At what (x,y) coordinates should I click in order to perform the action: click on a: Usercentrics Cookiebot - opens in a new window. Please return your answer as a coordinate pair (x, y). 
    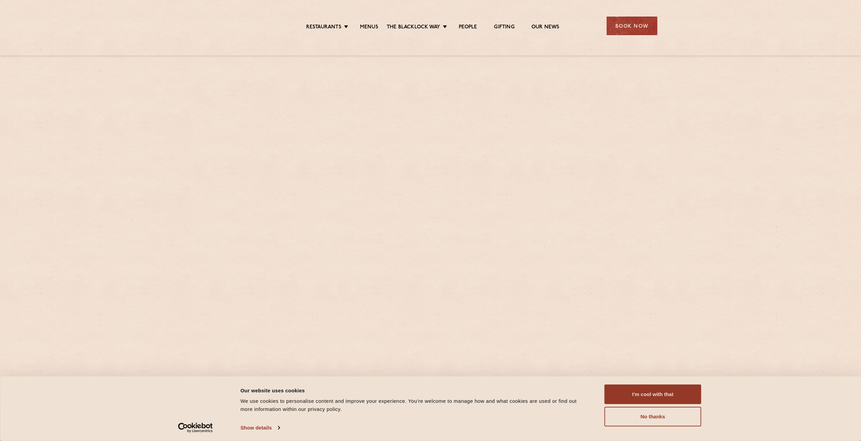
    Looking at the image, I should click on (195, 428).